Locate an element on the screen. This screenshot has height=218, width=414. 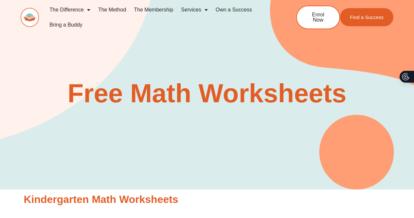
a: Find a Success is located at coordinates (367, 17).